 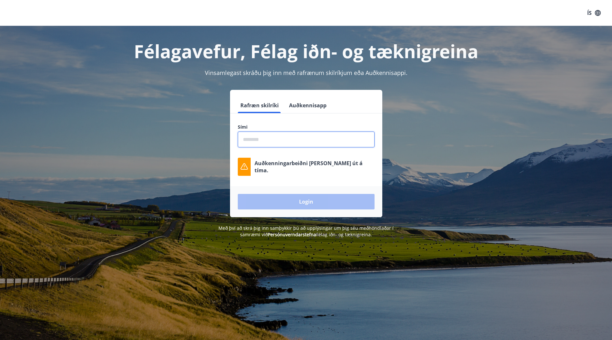 I want to click on span: Vinsamlegast skráðu þig inn með rafrænum skilríkjum eða Auðkennisappi., so click(x=306, y=73).